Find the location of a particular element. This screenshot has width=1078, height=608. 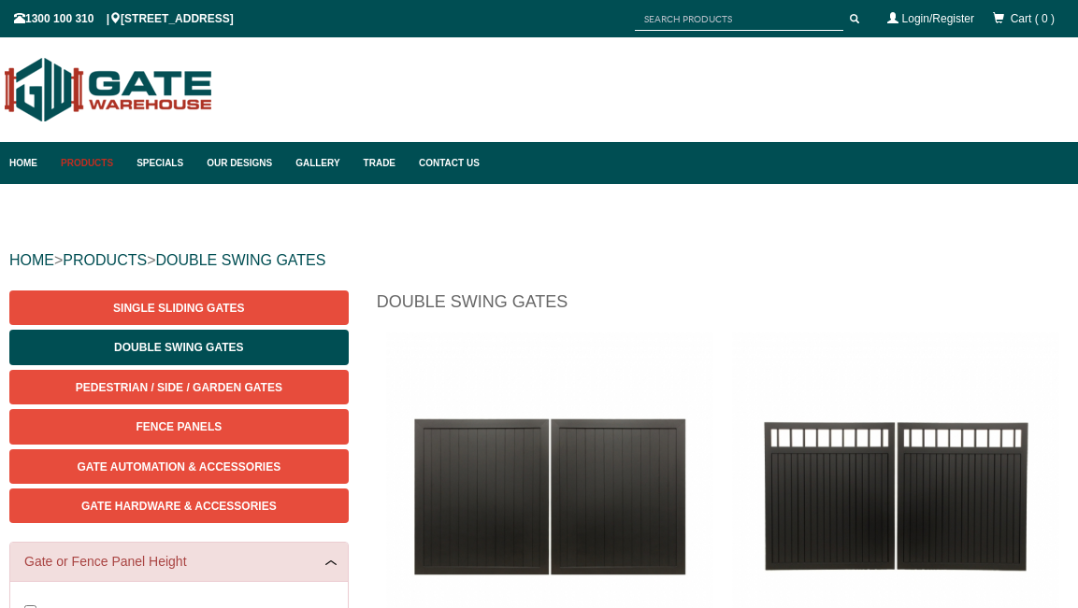

a: PRODUCTS is located at coordinates (105, 260).